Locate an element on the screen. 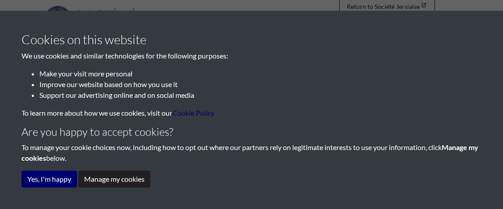  a: learn more about cookies is located at coordinates (193, 113).